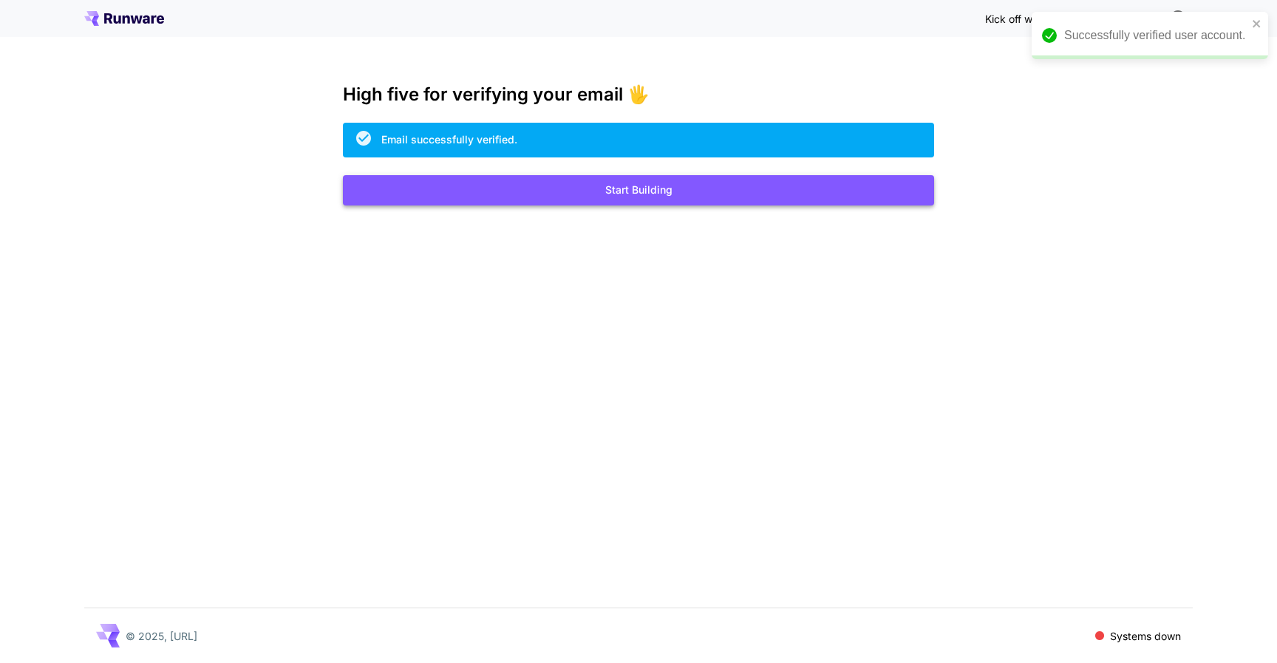 The height and width of the screenshot is (663, 1277). Describe the element at coordinates (1178, 18) in the screenshot. I see `button: In order to qualify for free credit, you need to sign up with a business email address and click ...` at that location.